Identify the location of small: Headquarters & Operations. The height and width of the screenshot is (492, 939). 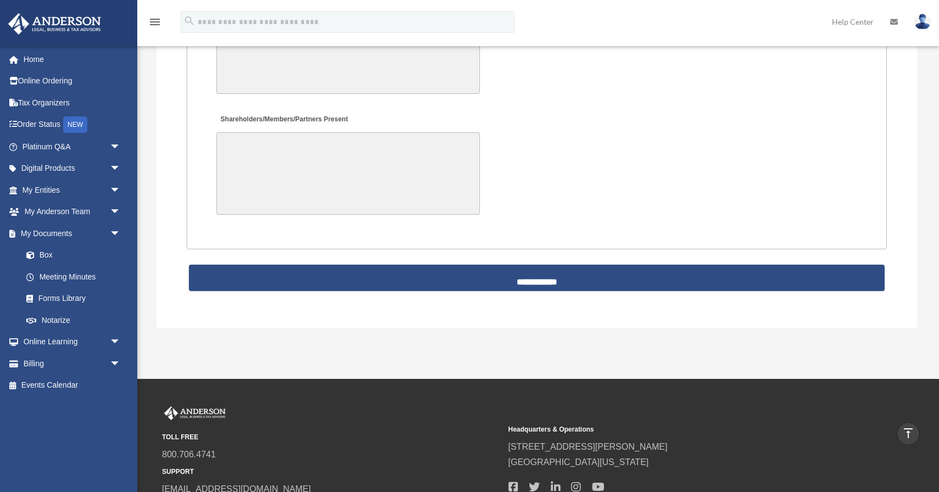
(677, 429).